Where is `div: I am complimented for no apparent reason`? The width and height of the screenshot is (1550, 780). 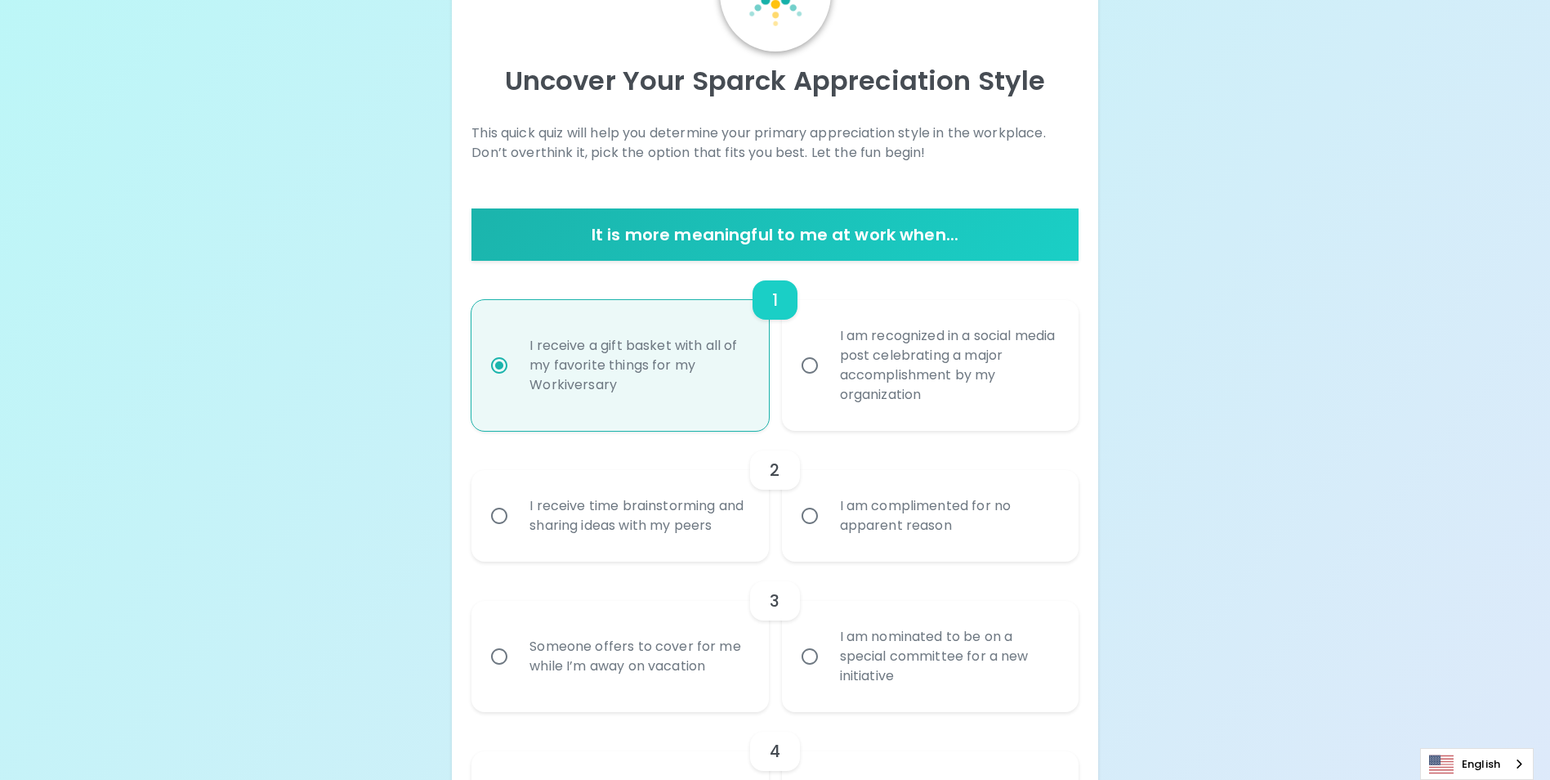
div: I am complimented for no apparent reason is located at coordinates (948, 516).